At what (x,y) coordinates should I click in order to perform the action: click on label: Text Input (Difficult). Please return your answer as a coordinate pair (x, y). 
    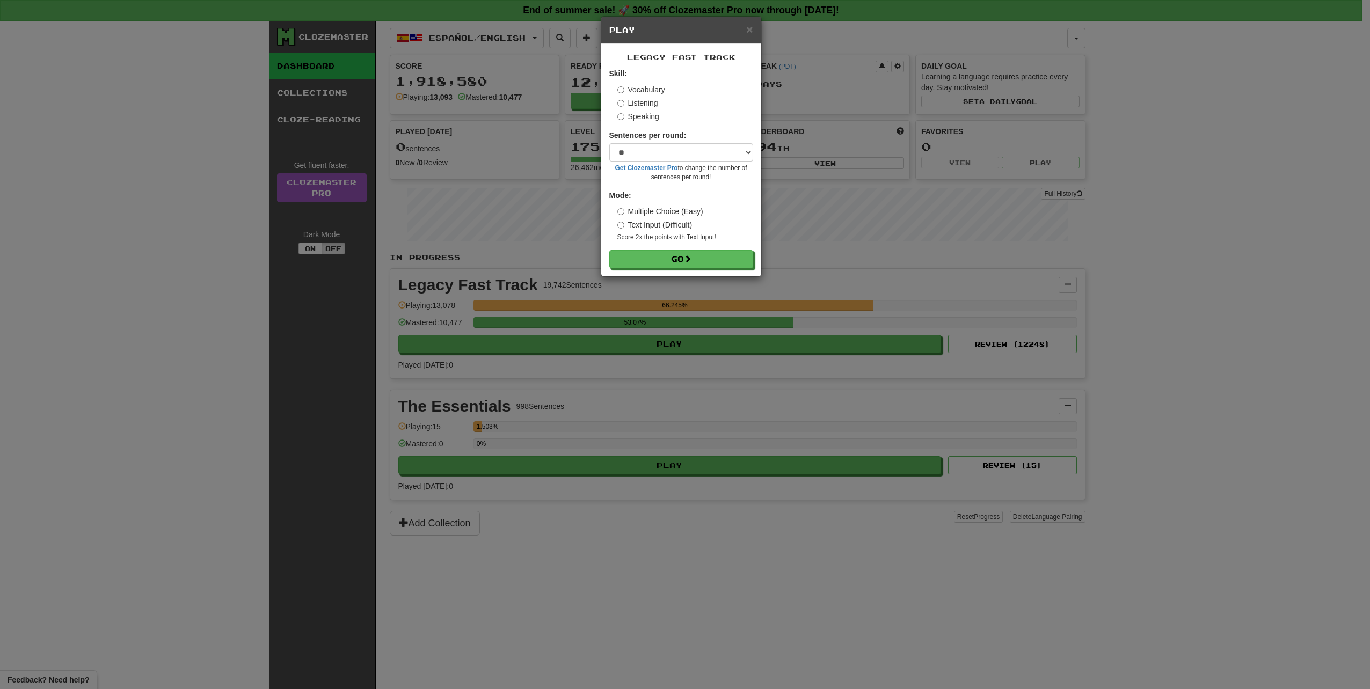
    Looking at the image, I should click on (655, 225).